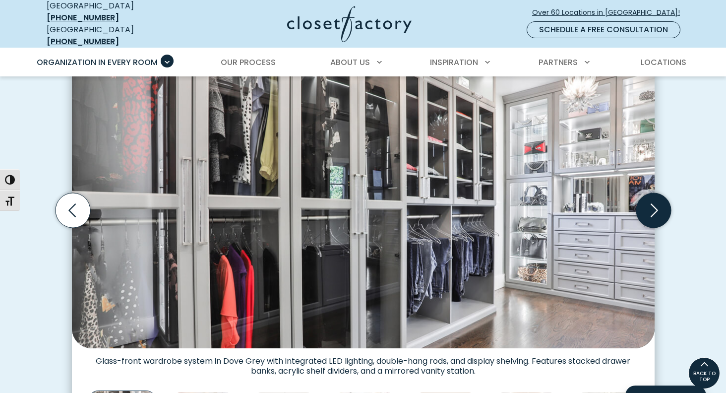 The image size is (726, 393). I want to click on span: BACK TO TOP, so click(705, 377).